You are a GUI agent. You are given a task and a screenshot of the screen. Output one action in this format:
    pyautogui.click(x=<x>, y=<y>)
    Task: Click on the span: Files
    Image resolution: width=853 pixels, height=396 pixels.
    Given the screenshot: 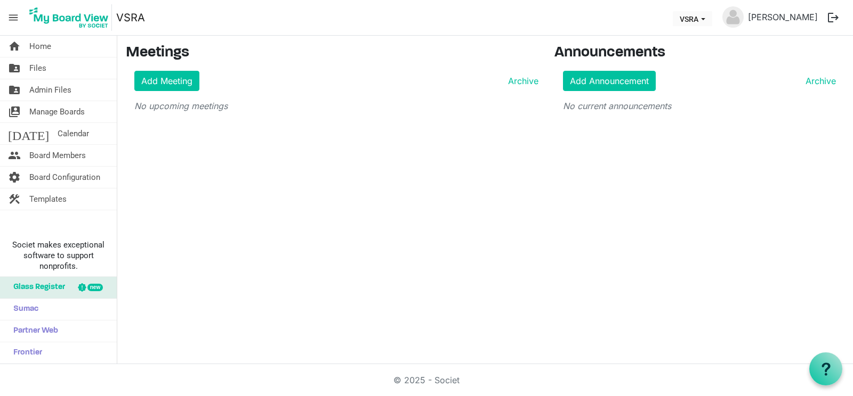 What is the action you would take?
    pyautogui.click(x=38, y=68)
    